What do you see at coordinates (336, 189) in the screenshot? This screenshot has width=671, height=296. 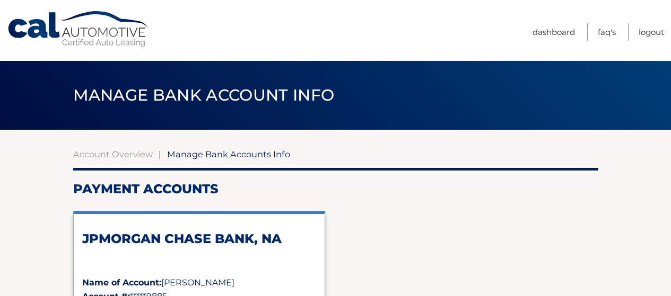 I see `h2: Payment Accounts` at bounding box center [336, 189].